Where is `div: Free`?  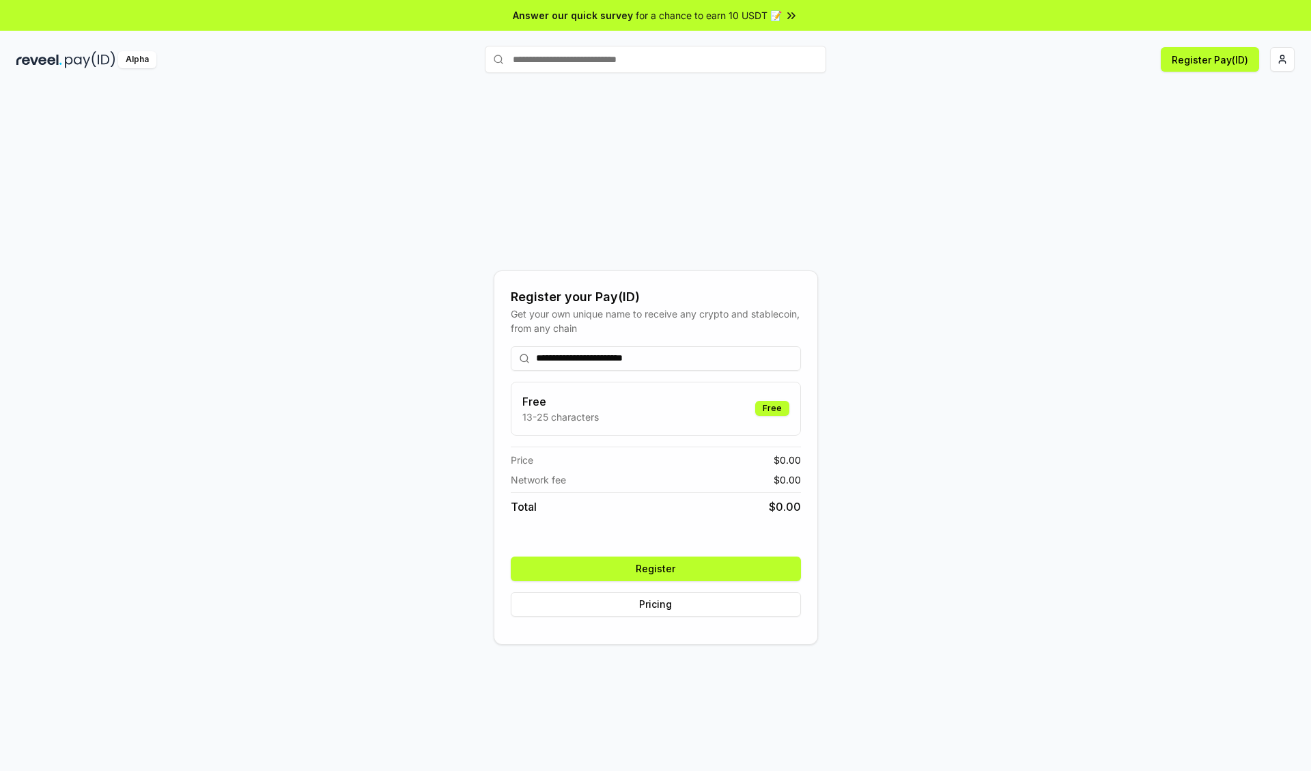
div: Free is located at coordinates (772, 408).